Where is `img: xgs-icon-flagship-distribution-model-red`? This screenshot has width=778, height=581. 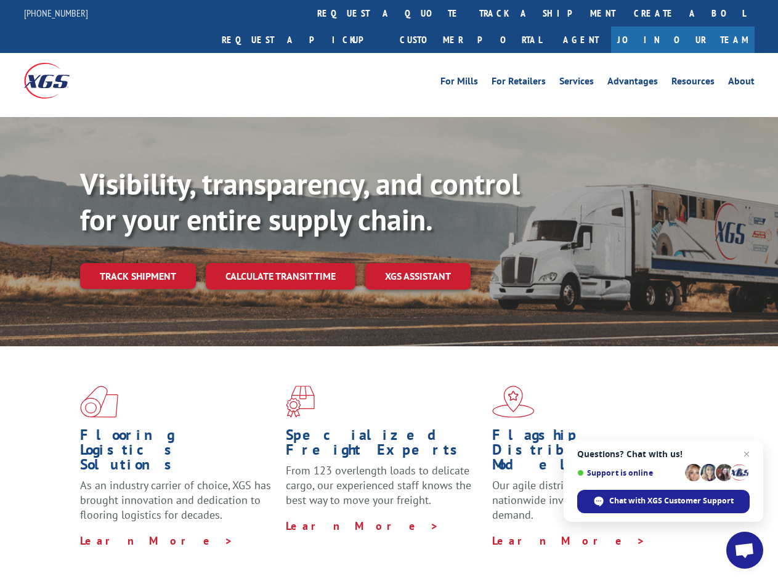 img: xgs-icon-flagship-distribution-model-red is located at coordinates (513, 402).